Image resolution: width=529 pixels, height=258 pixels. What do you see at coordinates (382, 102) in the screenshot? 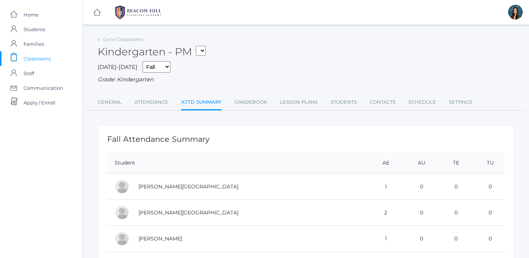
I see `a: Contacts` at bounding box center [382, 102].